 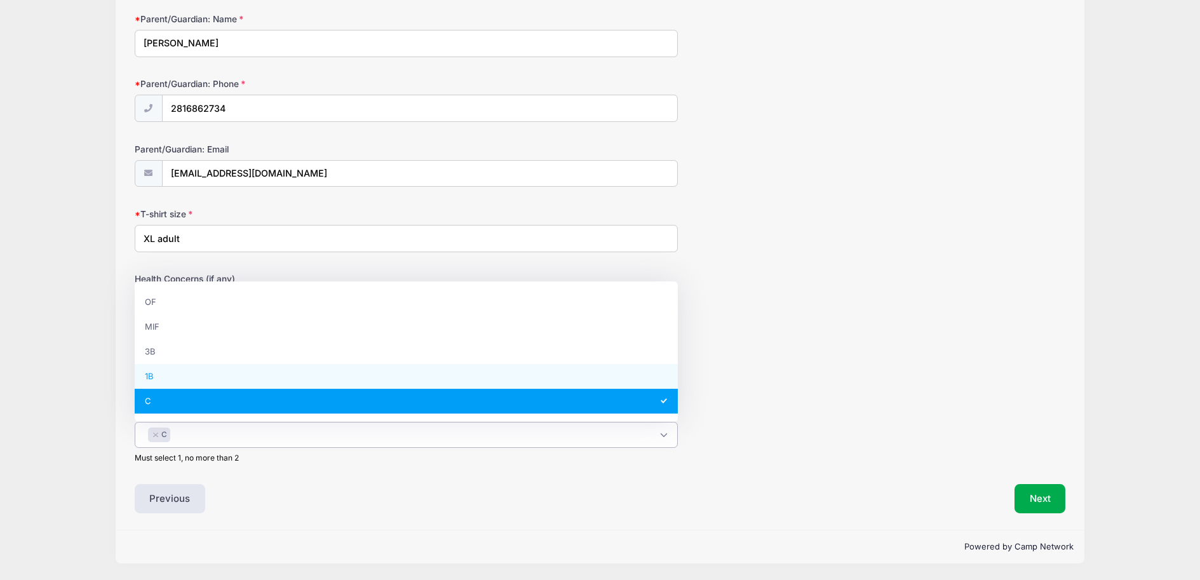 I want to click on li: 1B, so click(x=406, y=376).